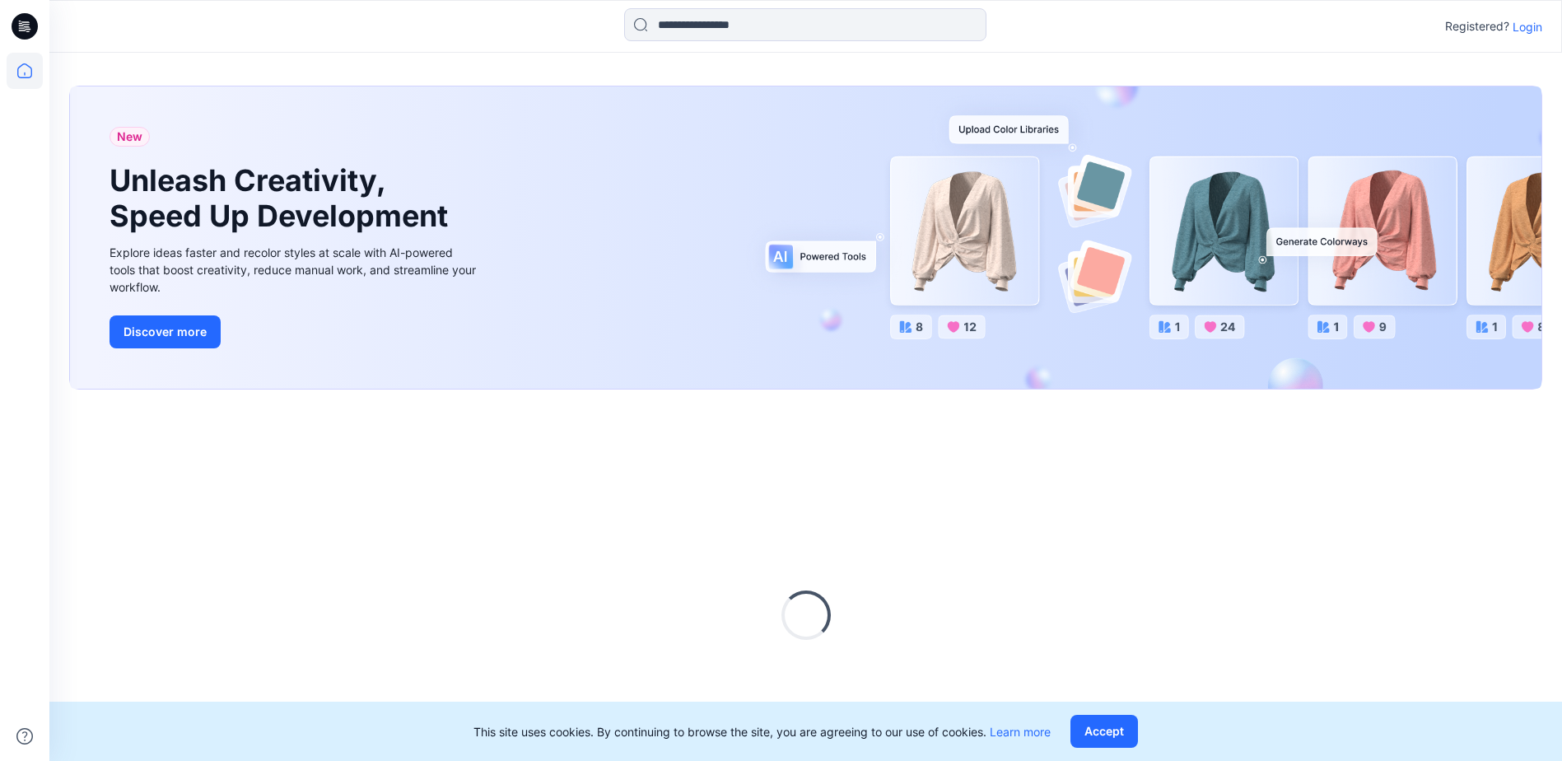 This screenshot has width=1562, height=761. What do you see at coordinates (1104, 731) in the screenshot?
I see `button: Accept` at bounding box center [1104, 731].